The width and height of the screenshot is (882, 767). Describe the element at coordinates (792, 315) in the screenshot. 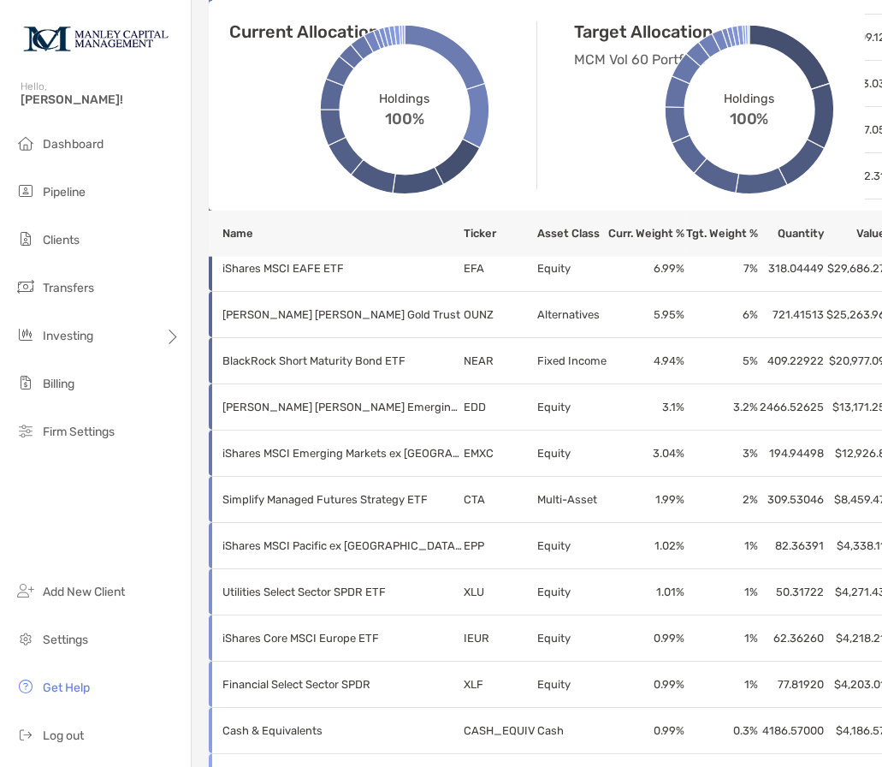

I see `td: 721.41513` at that location.